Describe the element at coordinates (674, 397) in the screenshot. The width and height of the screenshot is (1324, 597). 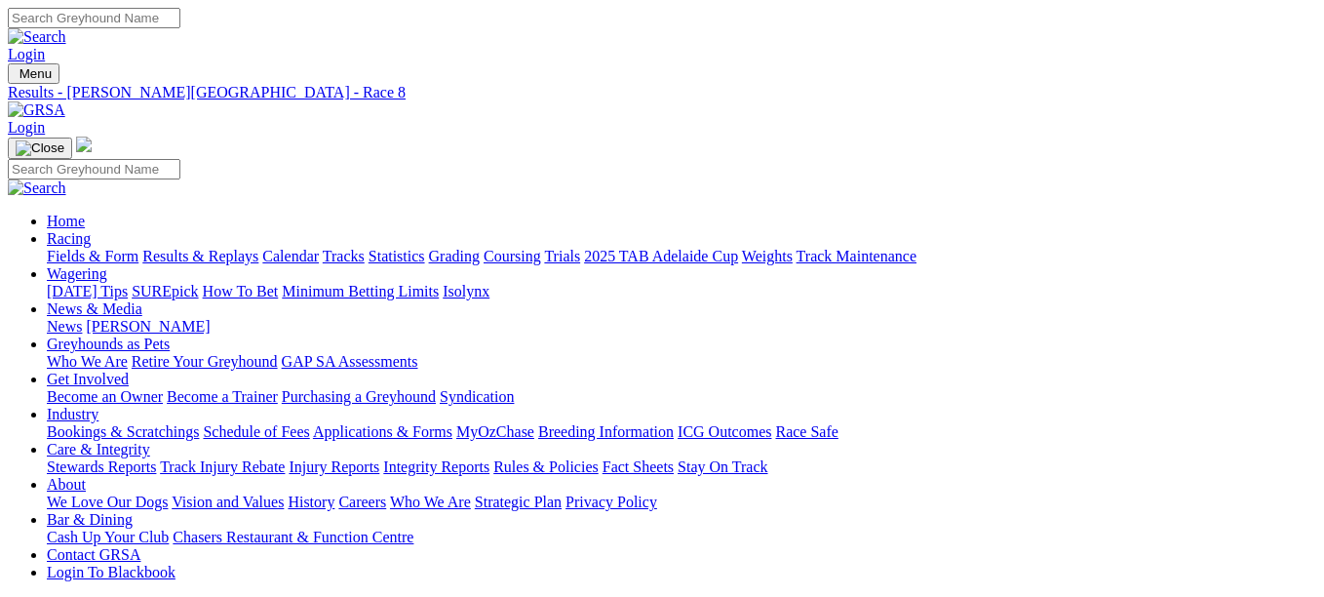
I see `div: Get Involved` at that location.